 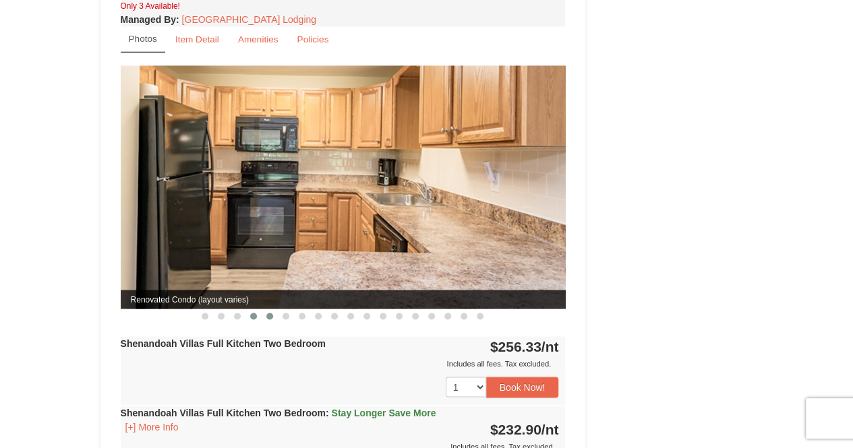 I want to click on small: Photos, so click(x=143, y=38).